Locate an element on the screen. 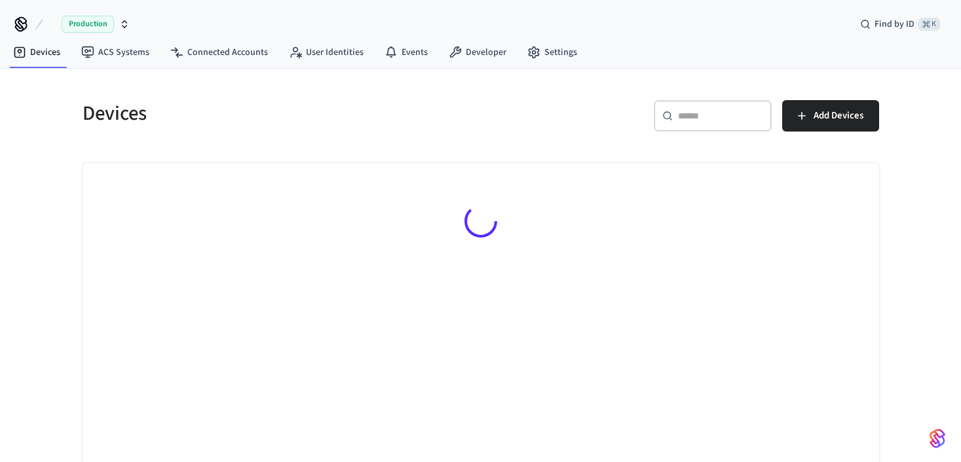 This screenshot has width=961, height=462. a: ACS Systems is located at coordinates (115, 52).